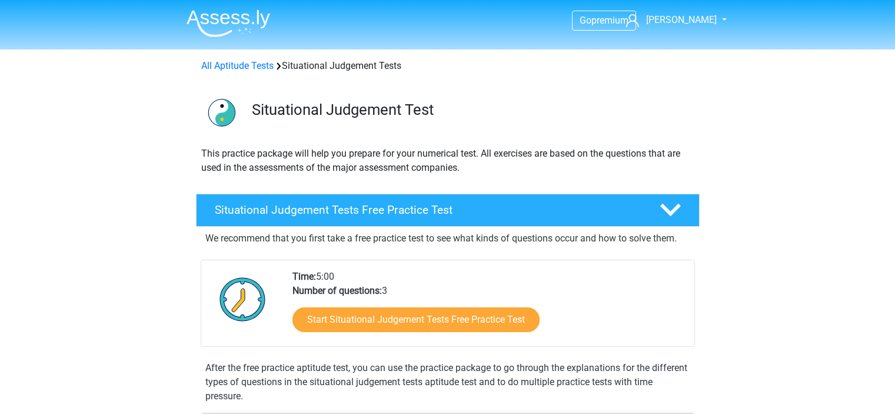  Describe the element at coordinates (448, 238) in the screenshot. I see `p: We recommend that you first take a free practice test to see what kinds of questions occur and ho...` at that location.